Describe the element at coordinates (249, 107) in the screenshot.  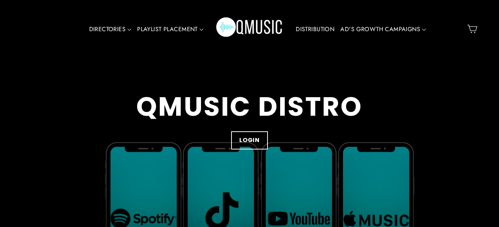
I see `div: QMUSIC DISTRO` at that location.